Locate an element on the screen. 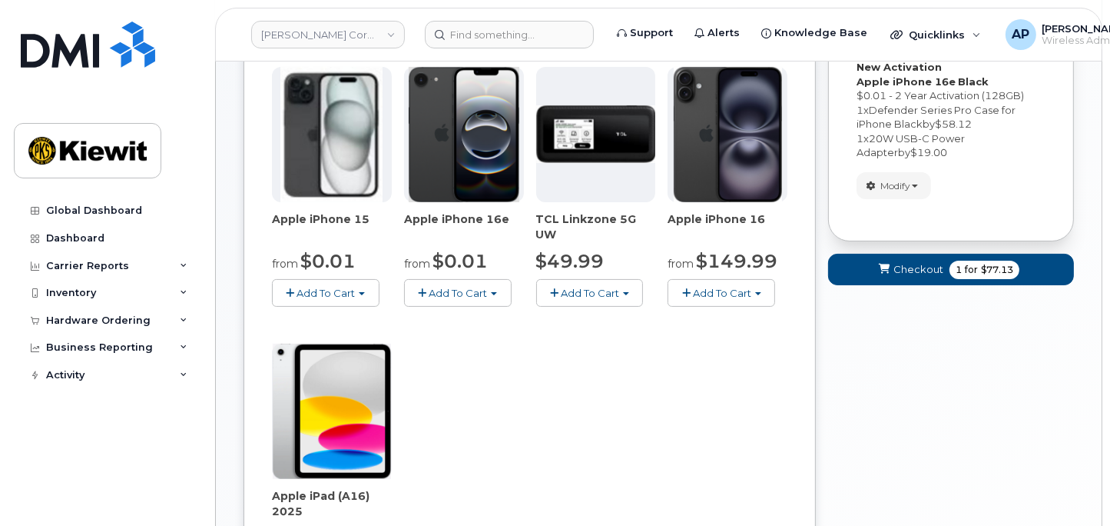 This screenshot has height=526, width=1110. span: Apple iPhone 16 is located at coordinates (728, 227).